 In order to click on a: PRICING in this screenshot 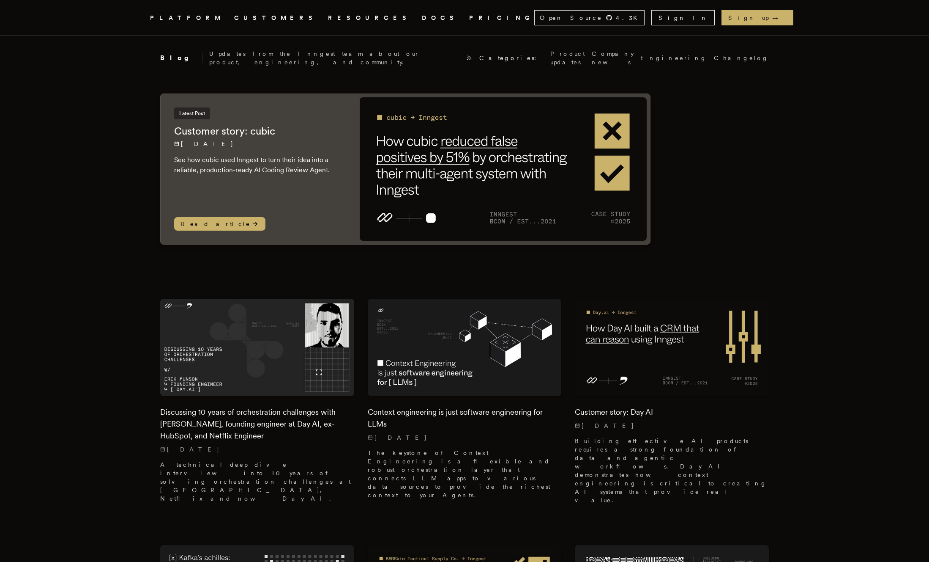, I will do `click(502, 18)`.